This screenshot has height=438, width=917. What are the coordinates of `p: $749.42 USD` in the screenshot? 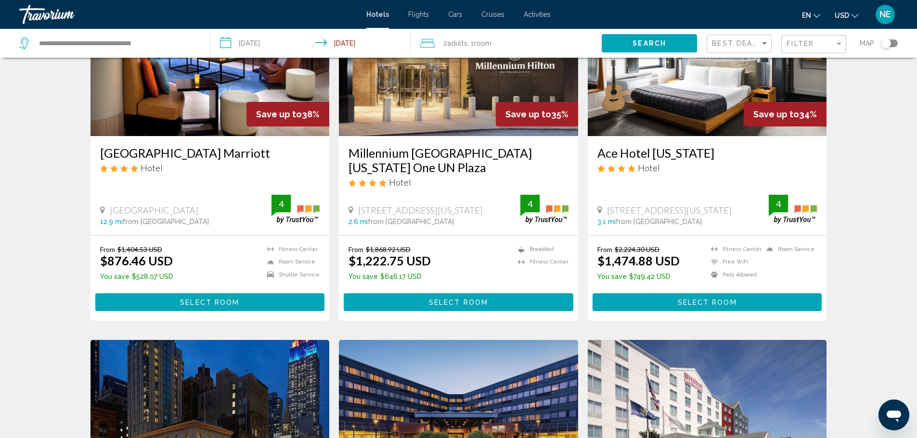 It's located at (638, 277).